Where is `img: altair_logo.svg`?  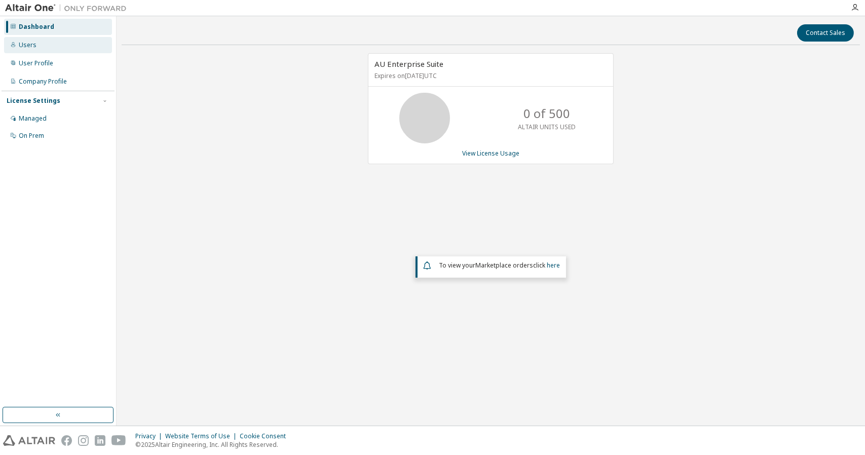
img: altair_logo.svg is located at coordinates (29, 440).